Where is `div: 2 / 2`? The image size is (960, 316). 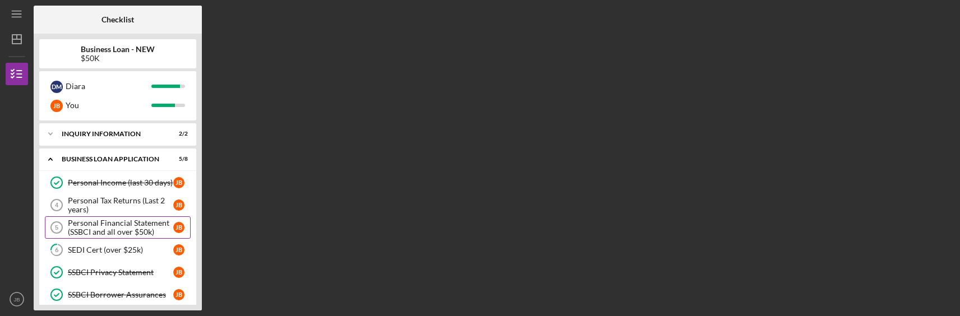
div: 2 / 2 is located at coordinates (178, 134).